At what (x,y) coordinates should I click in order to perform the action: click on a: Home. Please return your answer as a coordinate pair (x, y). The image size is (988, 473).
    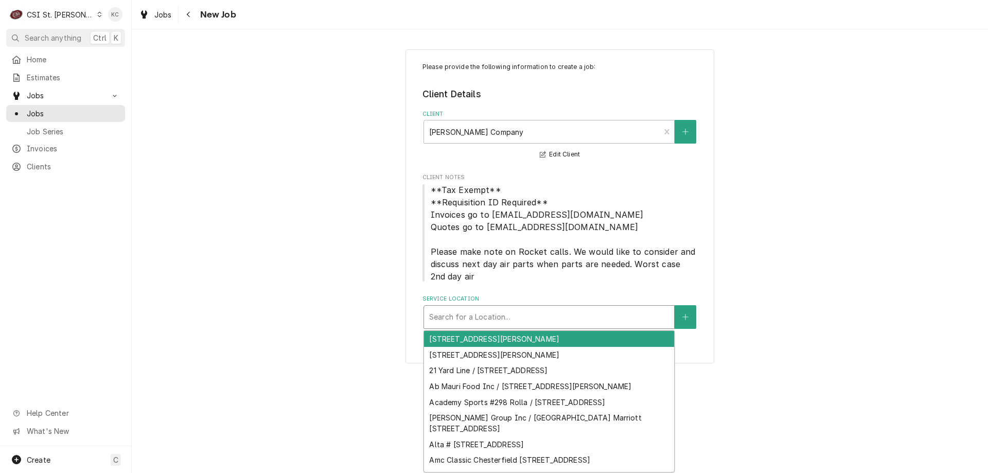
    Looking at the image, I should click on (65, 59).